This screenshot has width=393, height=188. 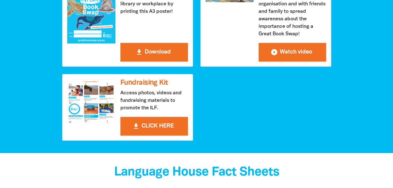 I want to click on button: play_circle_filled Watch video, so click(x=292, y=52).